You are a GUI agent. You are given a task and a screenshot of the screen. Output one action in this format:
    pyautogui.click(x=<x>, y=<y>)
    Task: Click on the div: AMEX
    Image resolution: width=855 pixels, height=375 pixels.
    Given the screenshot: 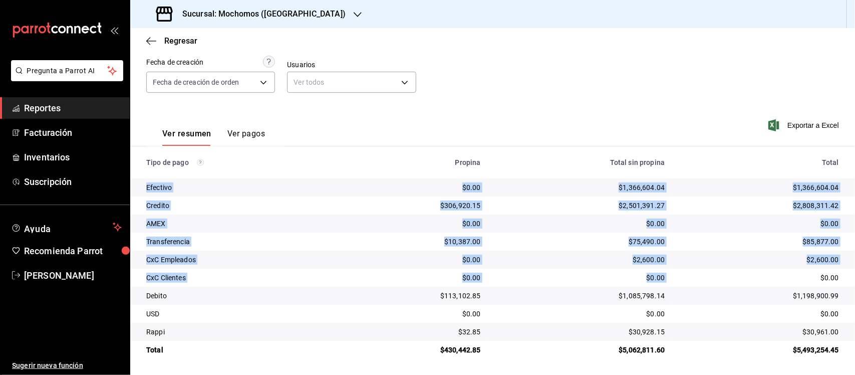 What is the action you would take?
    pyautogui.click(x=240, y=224)
    